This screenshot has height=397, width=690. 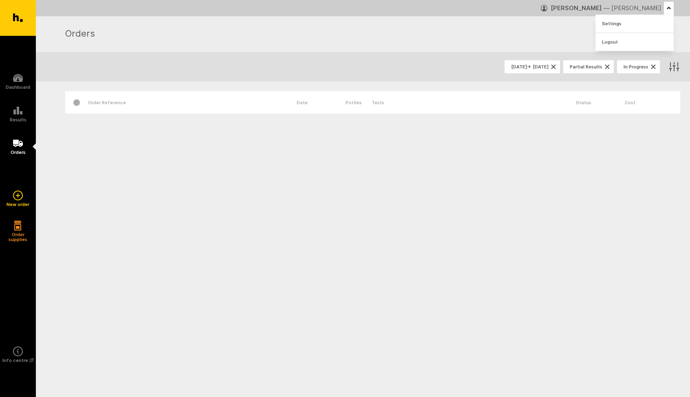 I want to click on div: Tests, so click(x=473, y=102).